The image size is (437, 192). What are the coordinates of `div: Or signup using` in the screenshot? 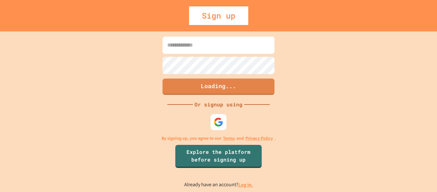 It's located at (219, 104).